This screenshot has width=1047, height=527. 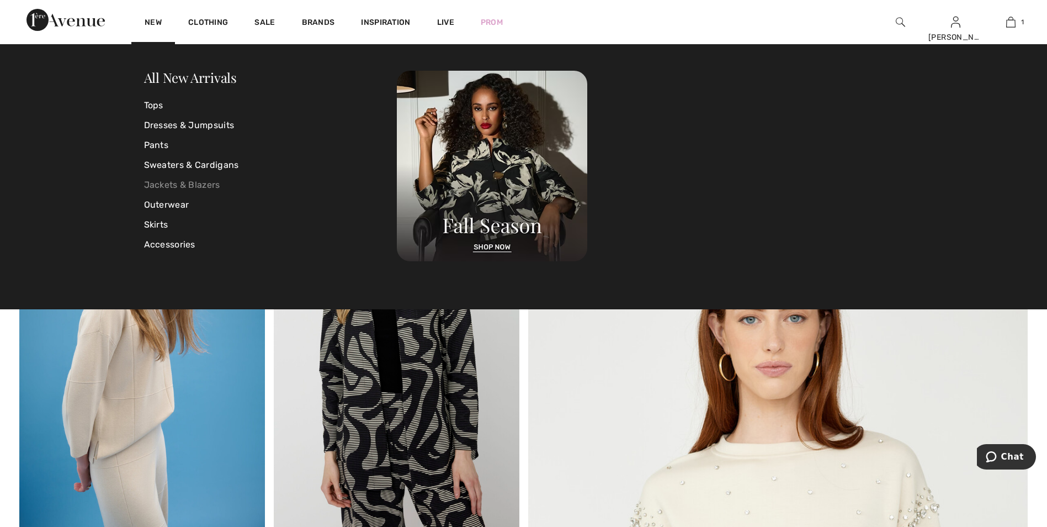 What do you see at coordinates (956, 22) in the screenshot?
I see `img: My Info` at bounding box center [956, 22].